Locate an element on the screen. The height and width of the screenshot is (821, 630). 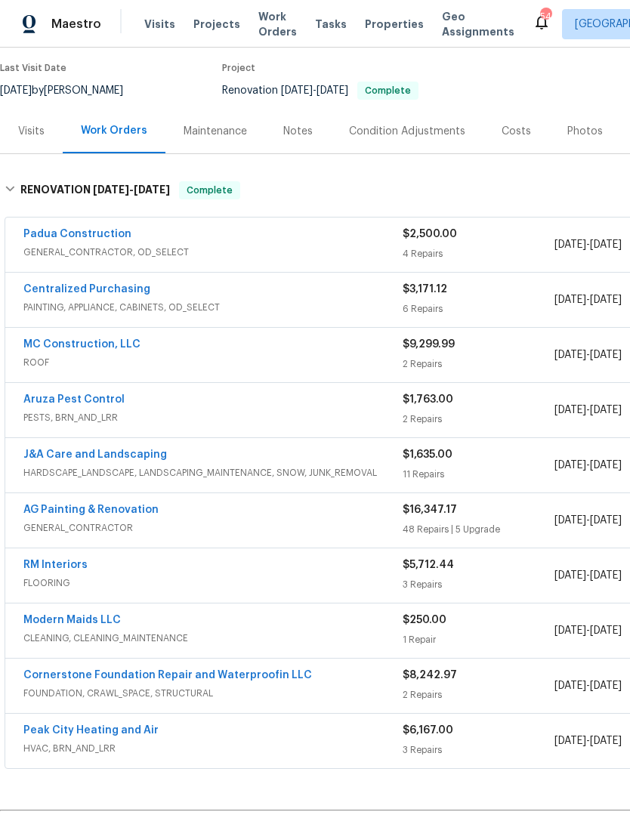
a: Aruza Pest Control is located at coordinates (74, 400).